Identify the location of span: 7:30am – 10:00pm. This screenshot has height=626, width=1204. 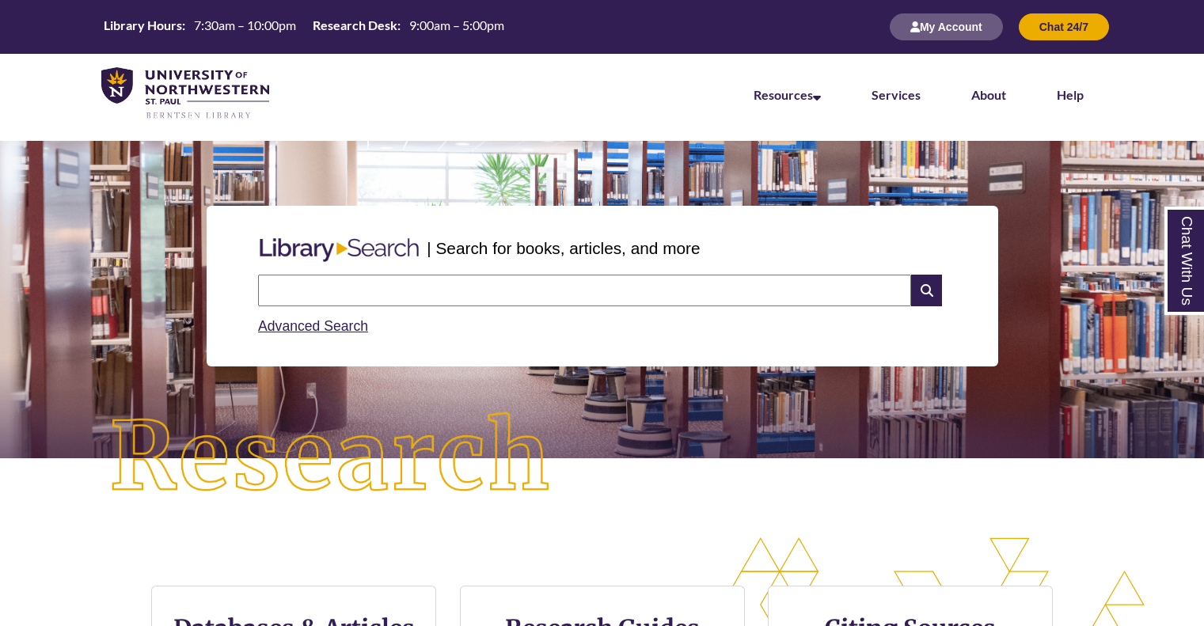
(245, 25).